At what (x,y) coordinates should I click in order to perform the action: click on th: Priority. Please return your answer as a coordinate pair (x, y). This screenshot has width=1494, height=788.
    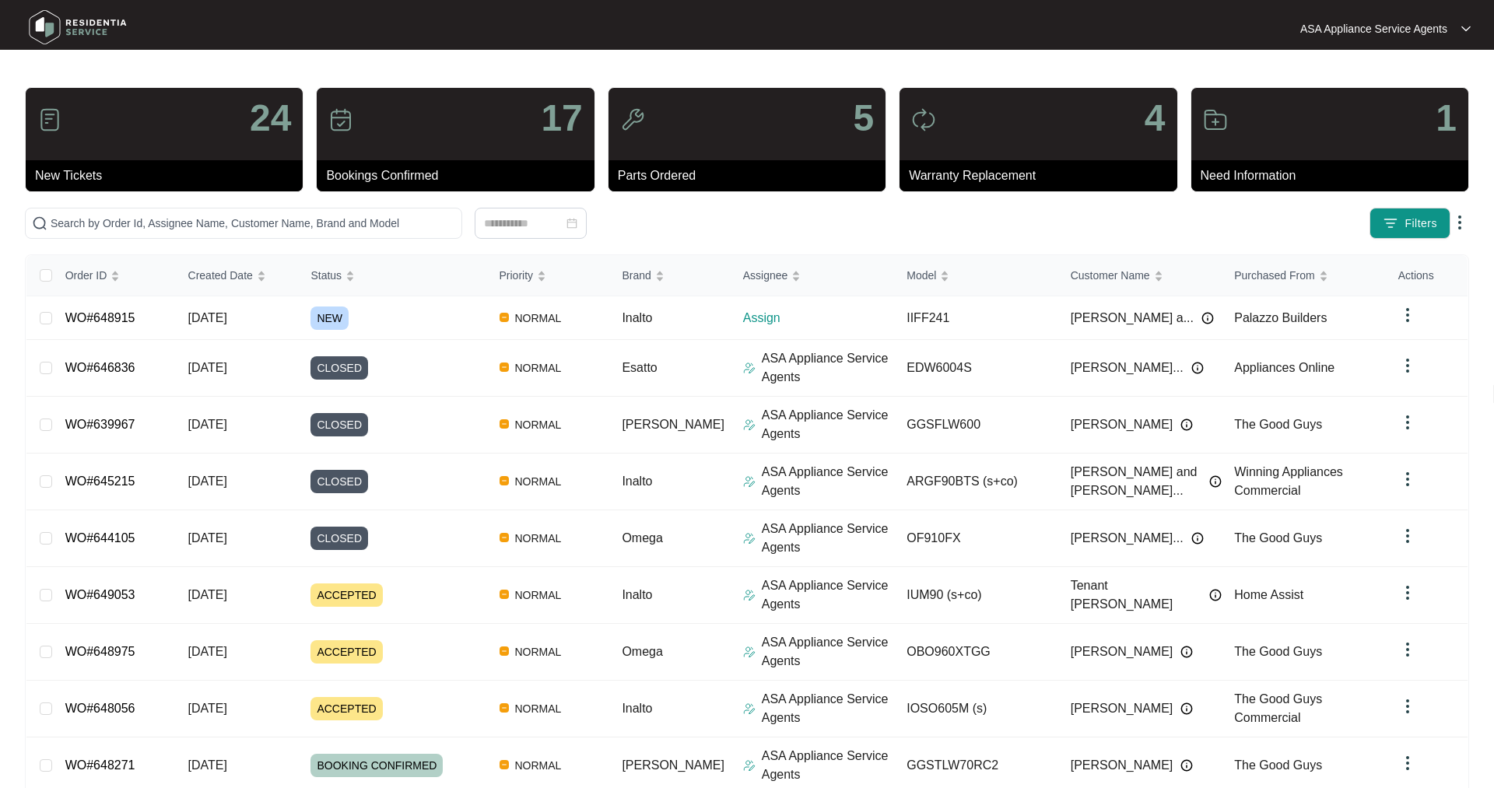
    Looking at the image, I should click on (548, 275).